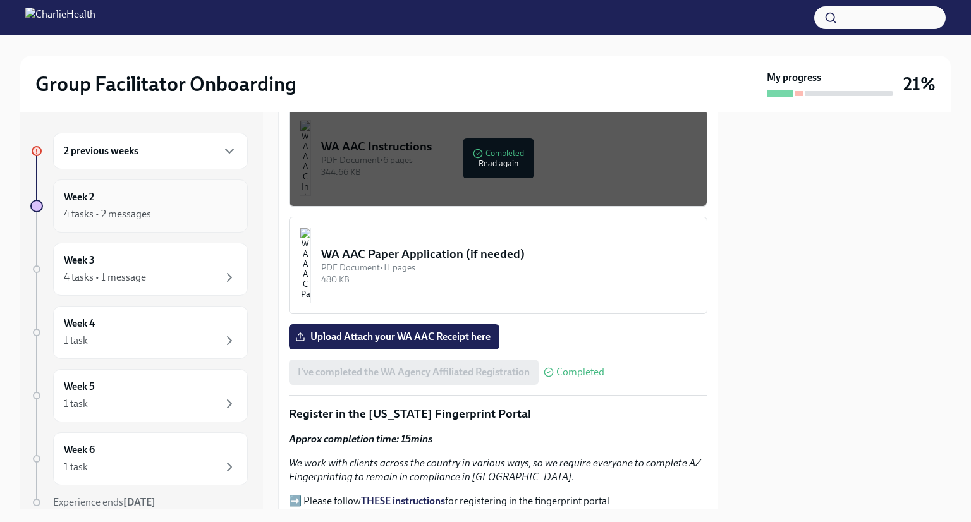 The width and height of the screenshot is (971, 522). What do you see at coordinates (509, 172) in the screenshot?
I see `div: 344.66 KB` at bounding box center [509, 172].